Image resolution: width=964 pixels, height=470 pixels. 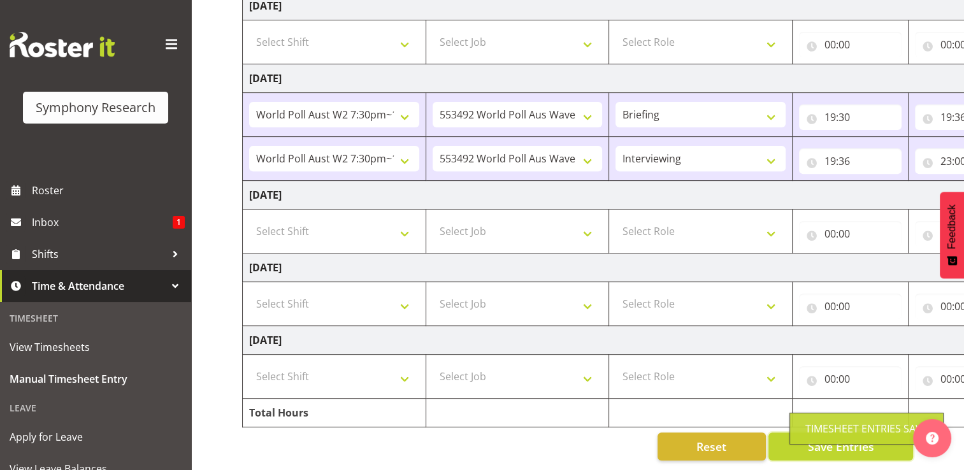 I want to click on span: Save Entries, so click(x=840, y=447).